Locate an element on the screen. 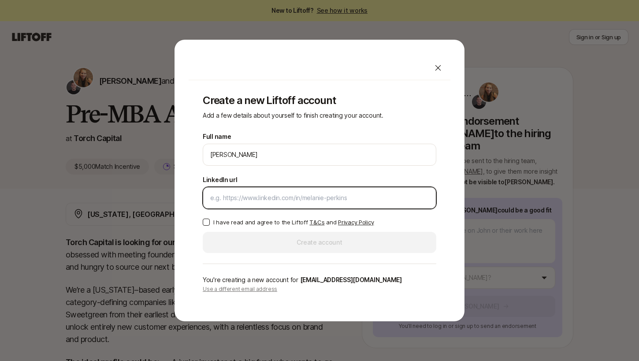 The image size is (639, 361). p: Add a few details about yourself to finish creating your account. is located at coordinates (319, 115).